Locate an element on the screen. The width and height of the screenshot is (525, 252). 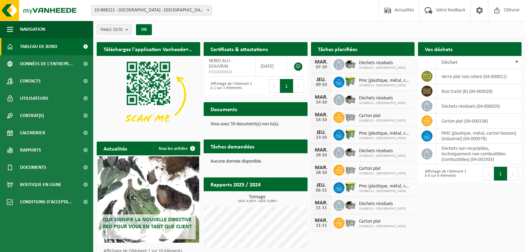
span: Données de l'entrepr... is located at coordinates (46, 64).